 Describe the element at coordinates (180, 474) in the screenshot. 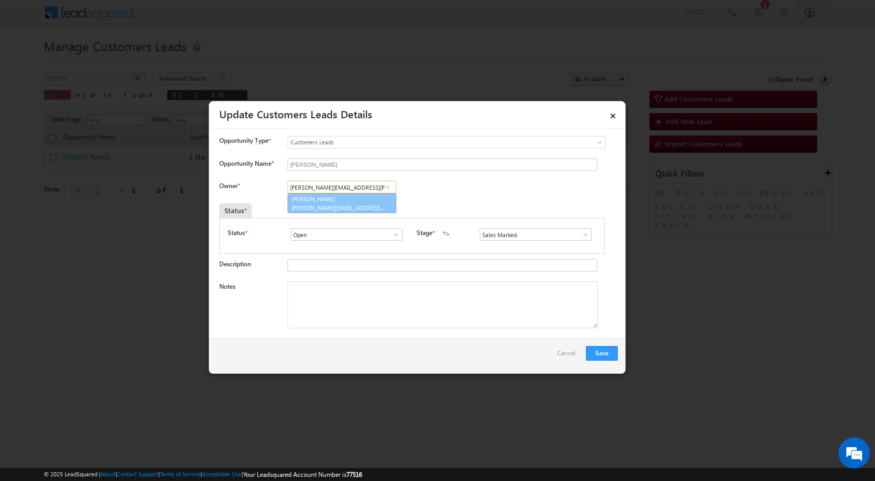

I see `a: Terms of Service` at that location.